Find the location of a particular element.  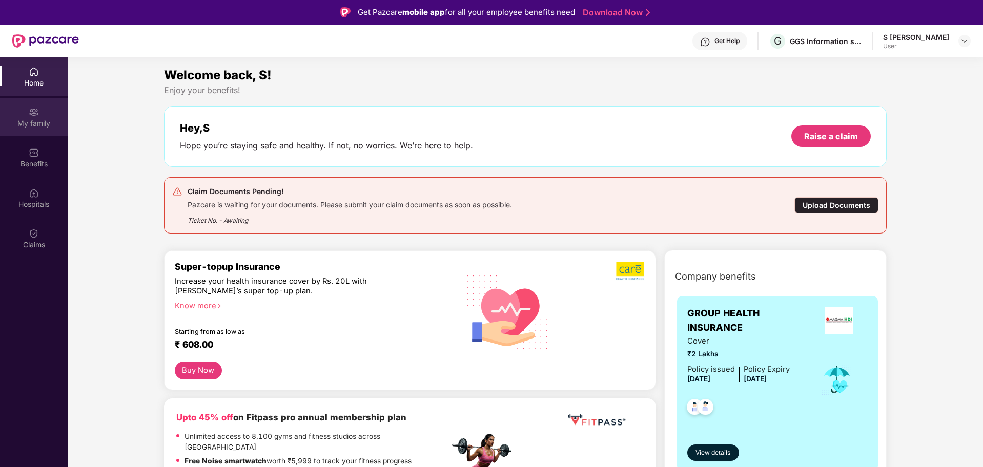

strong: mobile app is located at coordinates (423, 12).